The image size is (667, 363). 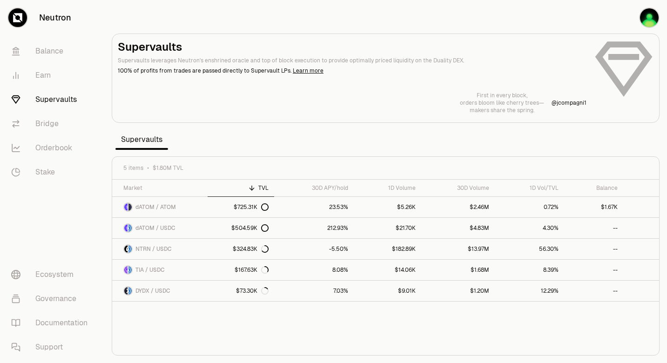 I want to click on a: NTRN LogoUSDC LogoNTRN / USDC, so click(x=160, y=249).